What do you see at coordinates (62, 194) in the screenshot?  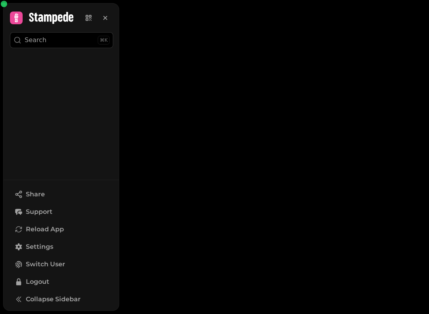 I see `button: Share` at bounding box center [62, 194].